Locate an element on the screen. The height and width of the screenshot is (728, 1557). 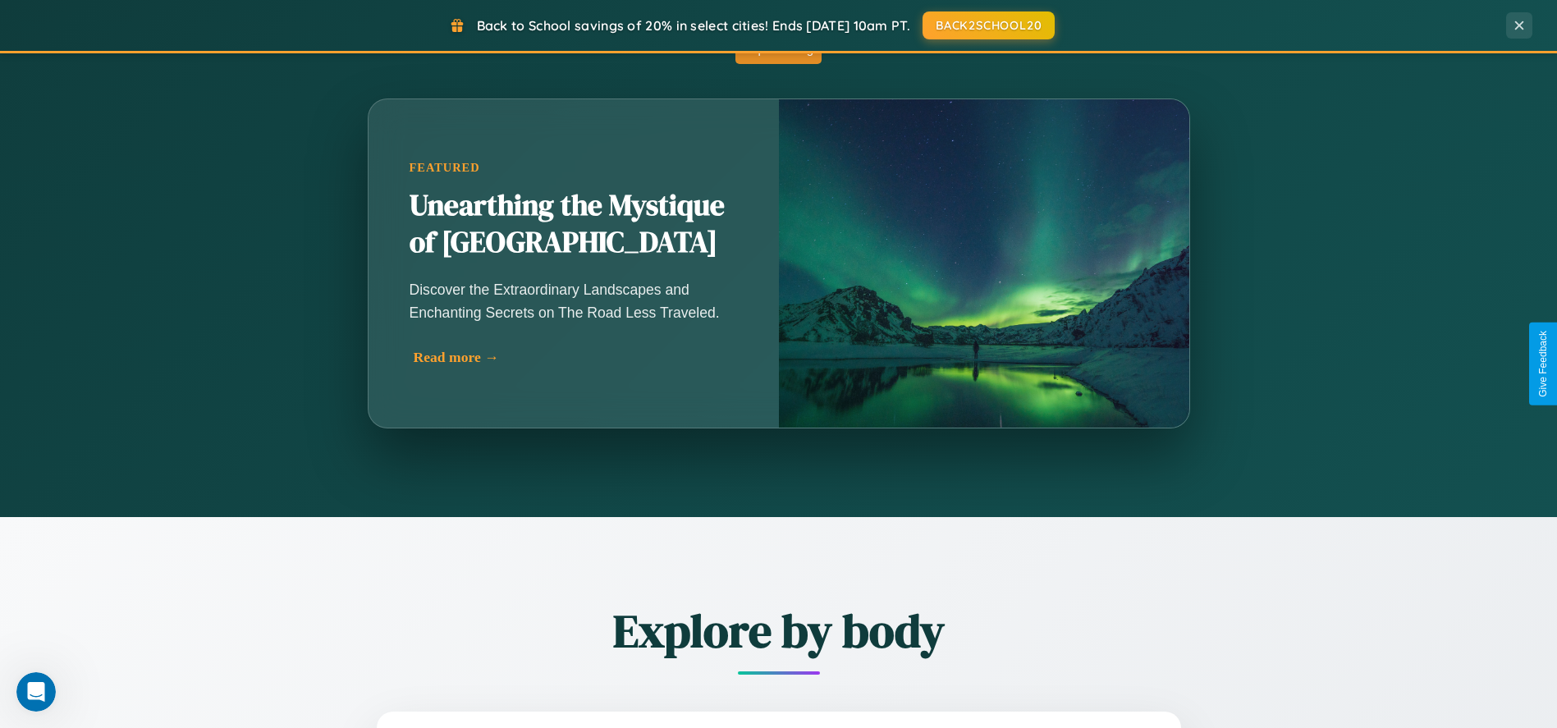
div: Give Feedback is located at coordinates (1543, 364).